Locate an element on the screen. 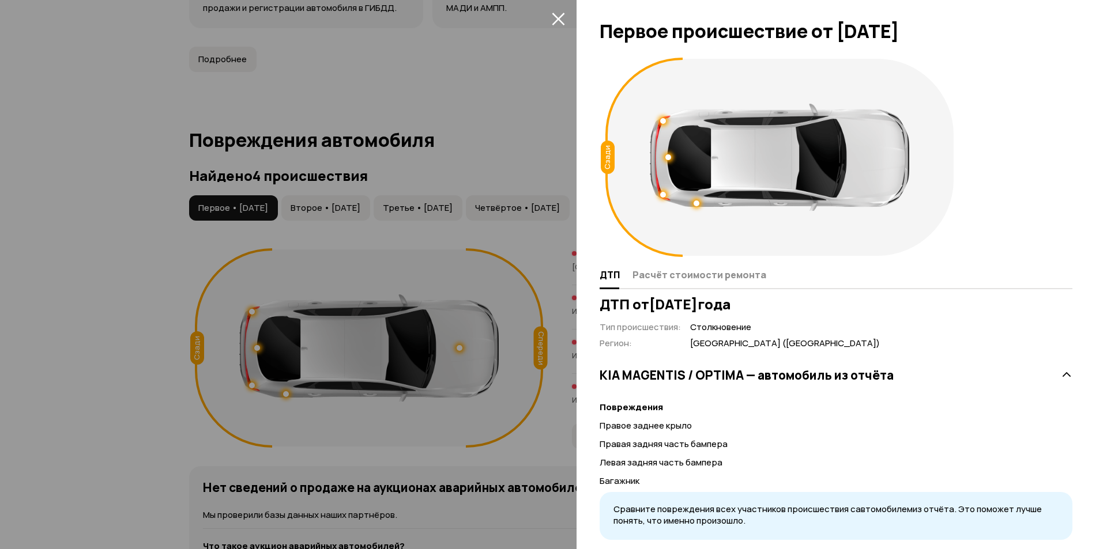 The image size is (1107, 549). span: Регион : is located at coordinates (616, 343).